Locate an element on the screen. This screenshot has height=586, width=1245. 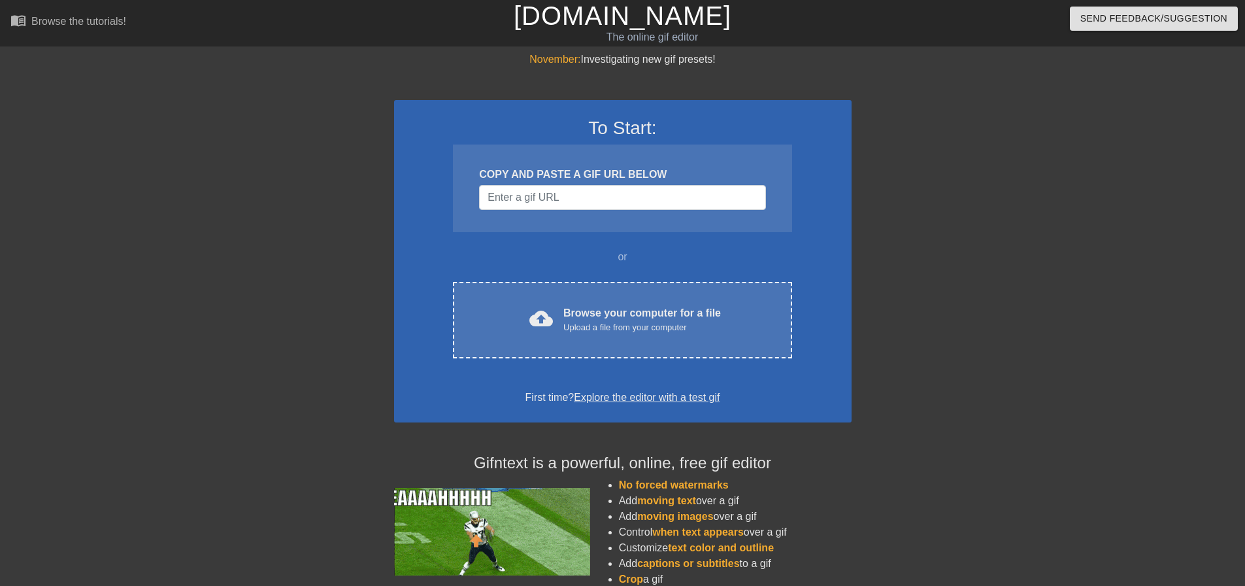
h3: To Start: is located at coordinates (623, 128).